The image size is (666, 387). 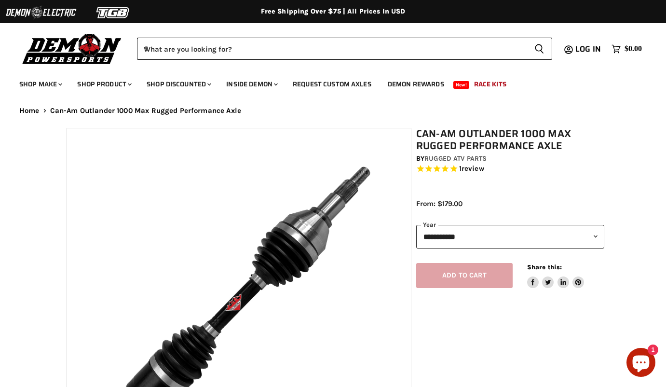 What do you see at coordinates (345, 49) in the screenshot?
I see `form: Product` at bounding box center [345, 49].